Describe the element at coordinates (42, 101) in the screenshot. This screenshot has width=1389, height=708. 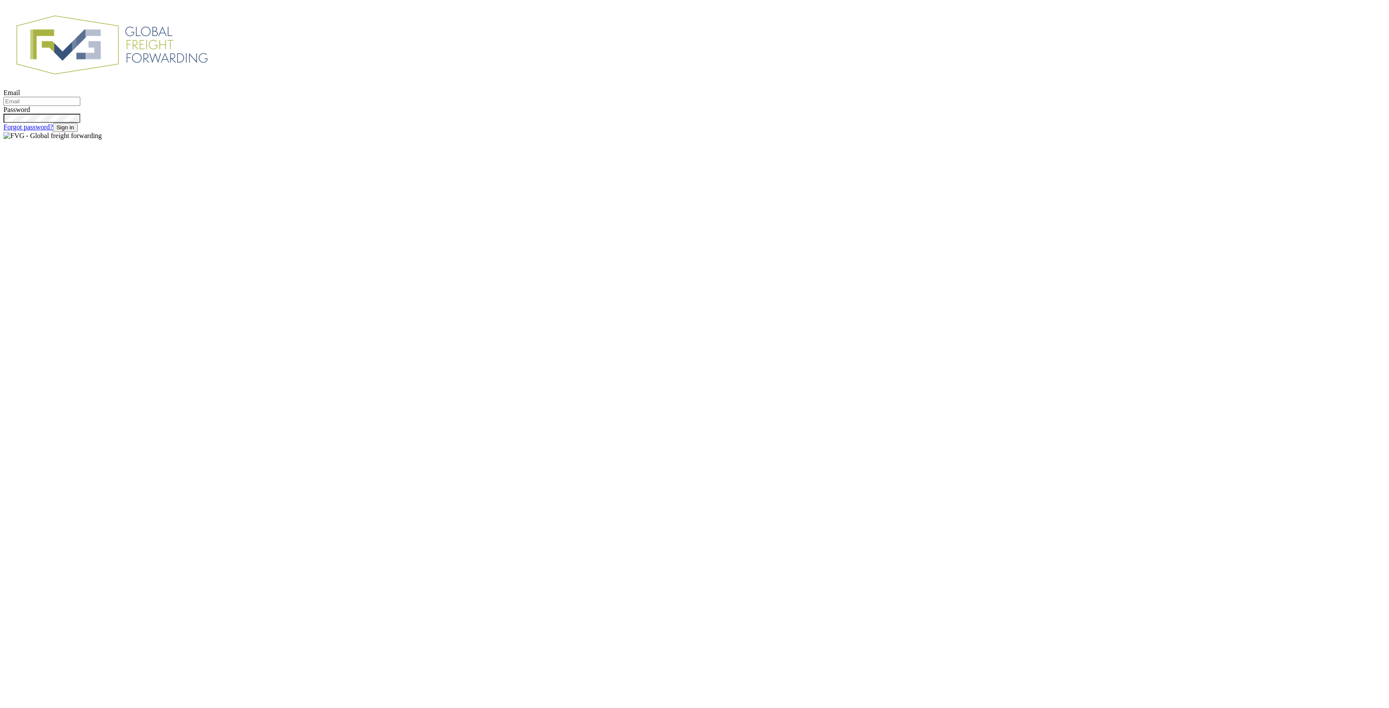
I see `input: Email` at that location.